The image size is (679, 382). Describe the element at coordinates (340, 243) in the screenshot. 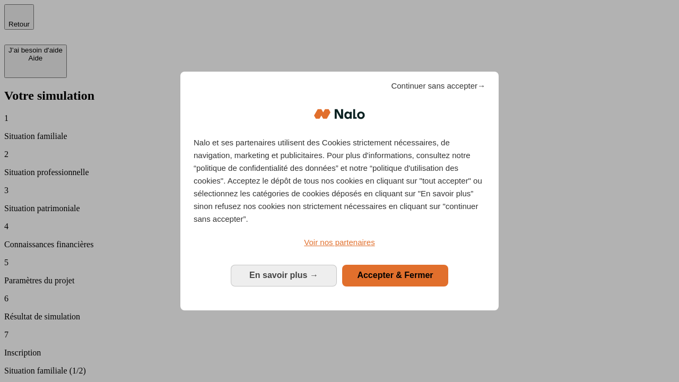

I see `a: Voir nos partenaires` at that location.